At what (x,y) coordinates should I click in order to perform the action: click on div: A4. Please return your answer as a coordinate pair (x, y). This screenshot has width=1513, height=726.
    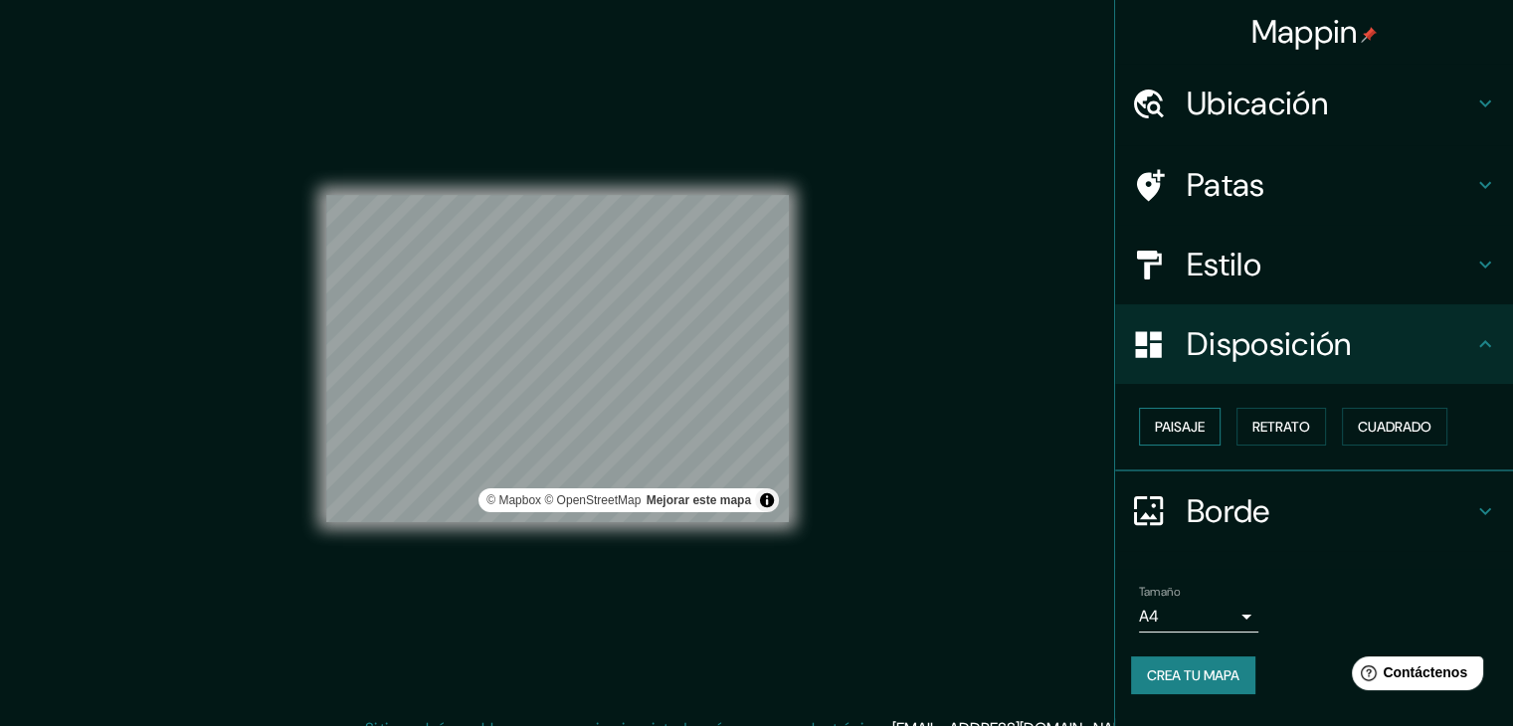
    Looking at the image, I should click on (1199, 617).